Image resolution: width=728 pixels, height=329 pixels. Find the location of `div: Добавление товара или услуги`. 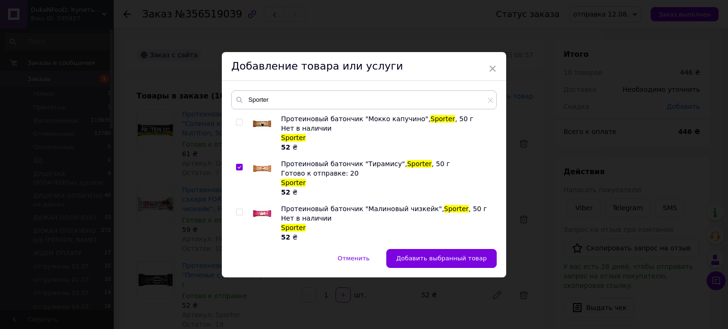

div: Добавление товара или услуги is located at coordinates (364, 66).